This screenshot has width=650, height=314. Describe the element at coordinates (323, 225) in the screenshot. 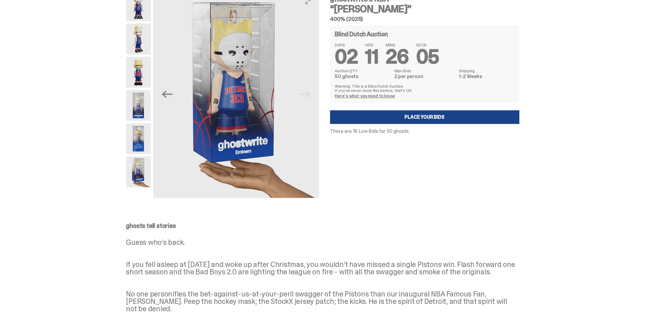

I see `p: ghosts tell stories` at that location.